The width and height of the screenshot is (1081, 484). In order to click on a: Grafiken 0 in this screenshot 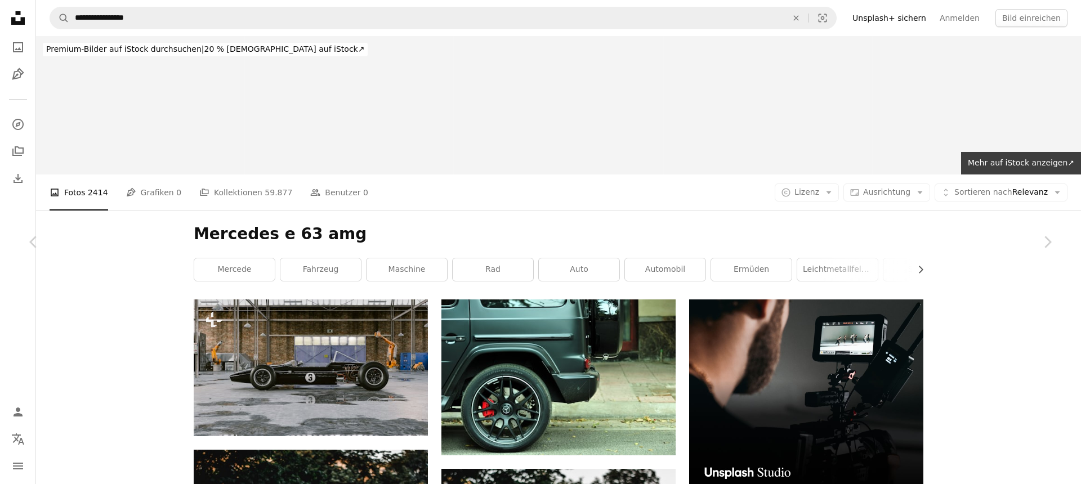, I will do `click(154, 193)`.